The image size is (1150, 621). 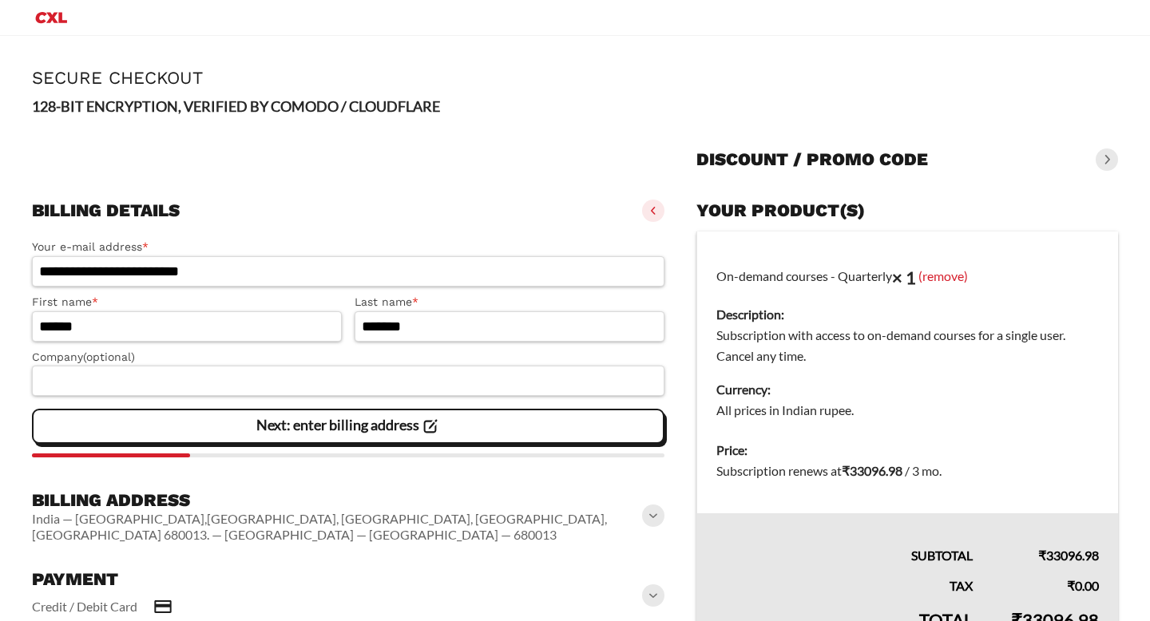 I want to click on label: Your e-mail address, so click(x=348, y=247).